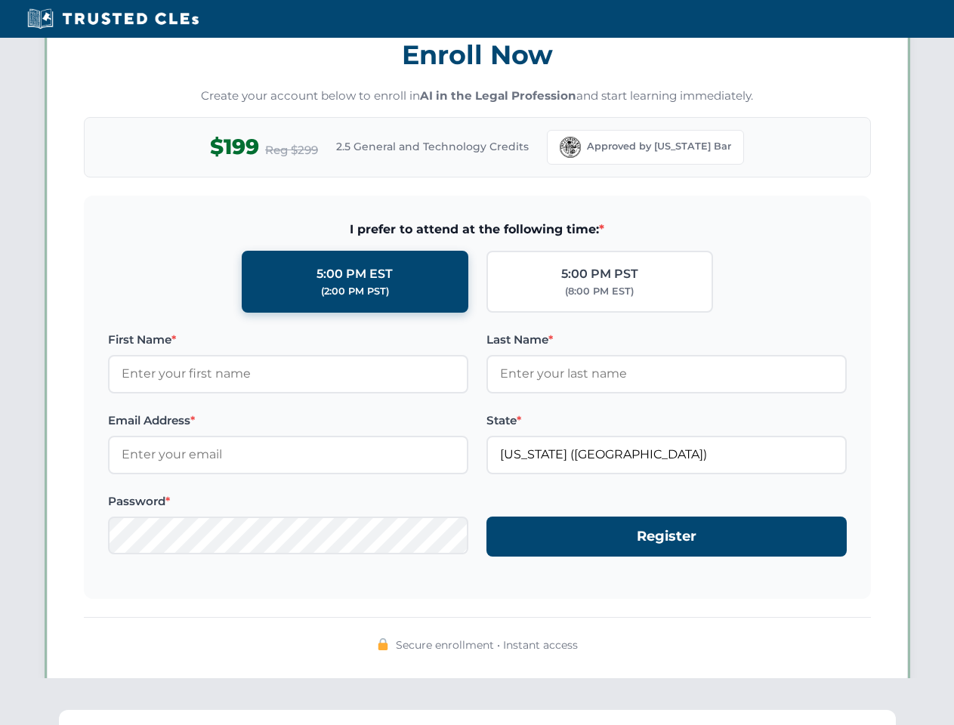 The width and height of the screenshot is (954, 725). Describe the element at coordinates (477, 96) in the screenshot. I see `p: Create your account below to enroll in and start learning immediately.` at that location.